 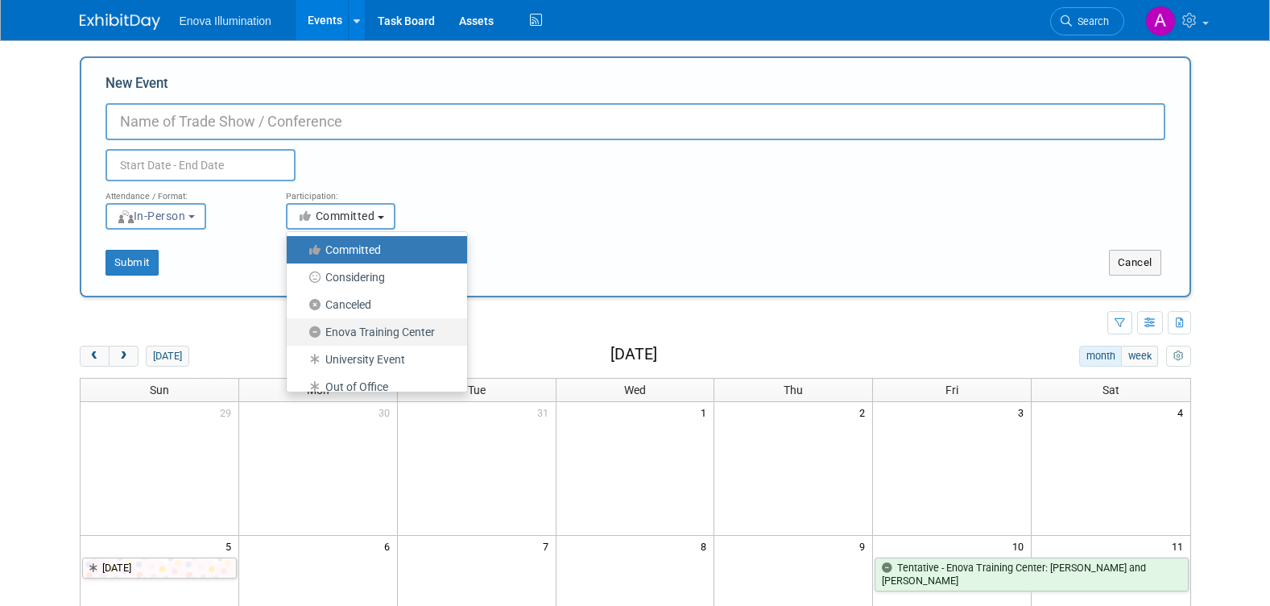 I want to click on button: next, so click(x=123, y=356).